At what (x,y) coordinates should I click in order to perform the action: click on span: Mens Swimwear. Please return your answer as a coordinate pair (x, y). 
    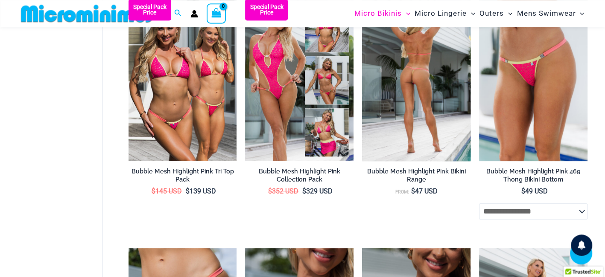
    Looking at the image, I should click on (546, 13).